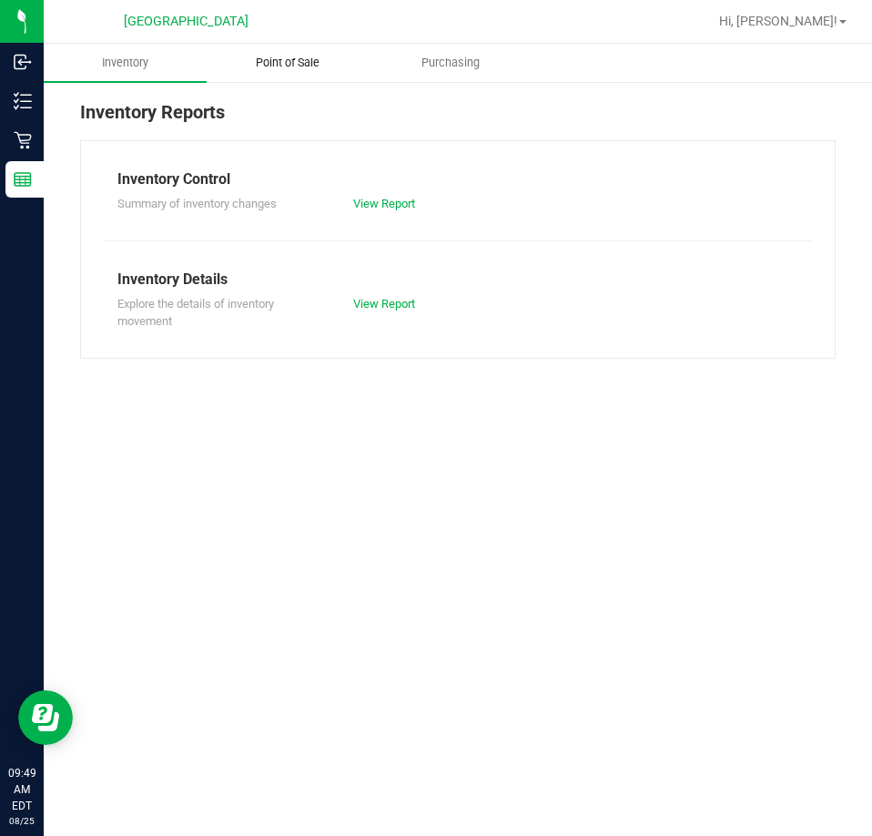  Describe the element at coordinates (196, 312) in the screenshot. I see `span: Explore the details of inventory movement` at that location.